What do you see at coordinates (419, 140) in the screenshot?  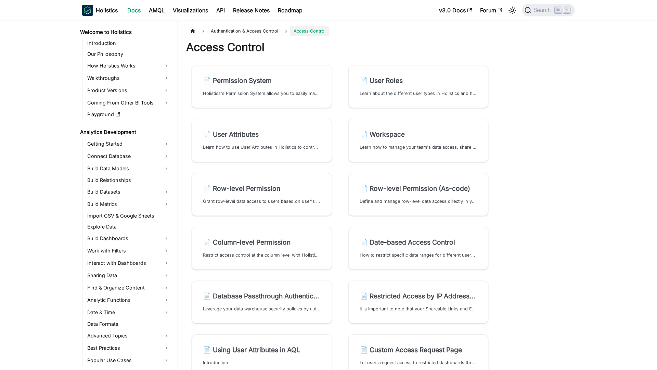 I see `a: 📄️ WorkspaceLearn how to manage your team's data access, share reports, and track progress with H...` at bounding box center [419, 140].